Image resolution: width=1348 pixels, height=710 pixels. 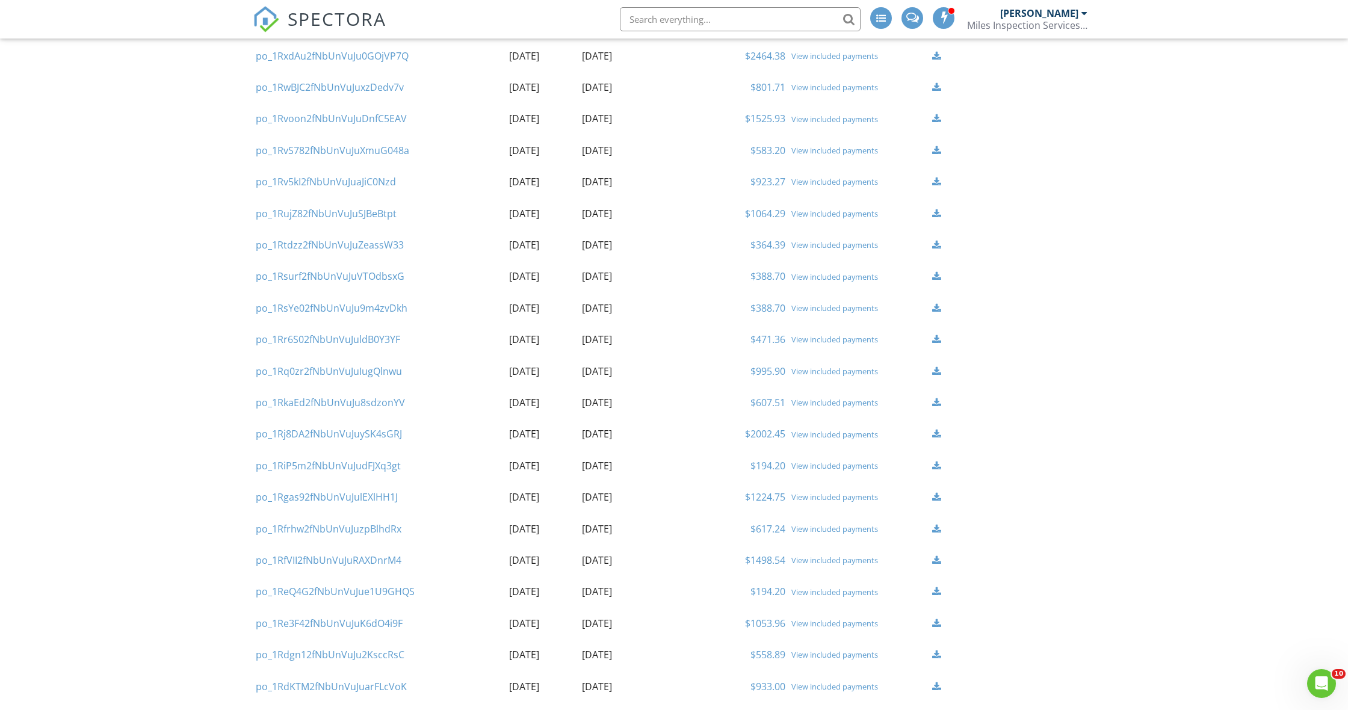 What do you see at coordinates (332, 308) in the screenshot?
I see `a: po_1RsYe02fNbUnVuJu9m4zvDkh` at bounding box center [332, 308].